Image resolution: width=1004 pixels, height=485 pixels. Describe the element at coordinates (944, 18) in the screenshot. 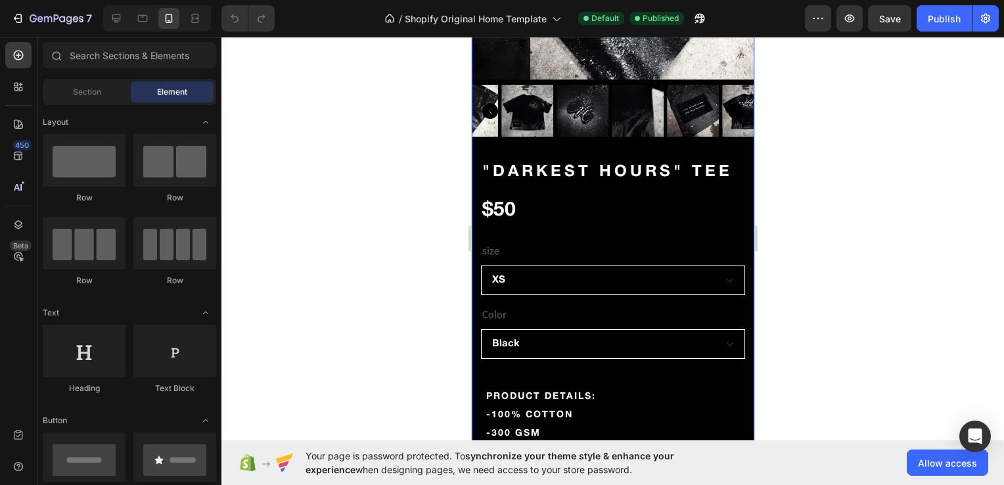

I see `div: Publish` at that location.